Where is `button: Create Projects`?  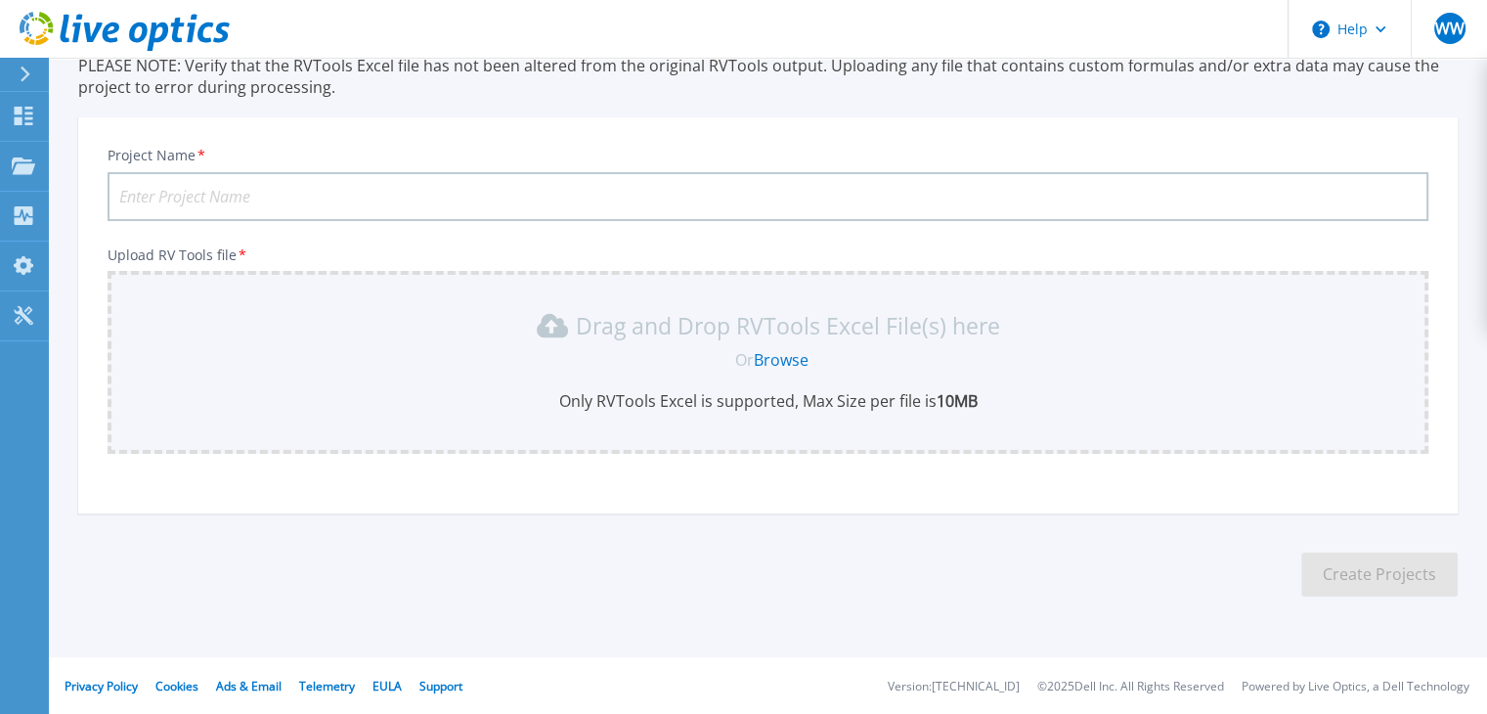
button: Create Projects is located at coordinates (1380, 574).